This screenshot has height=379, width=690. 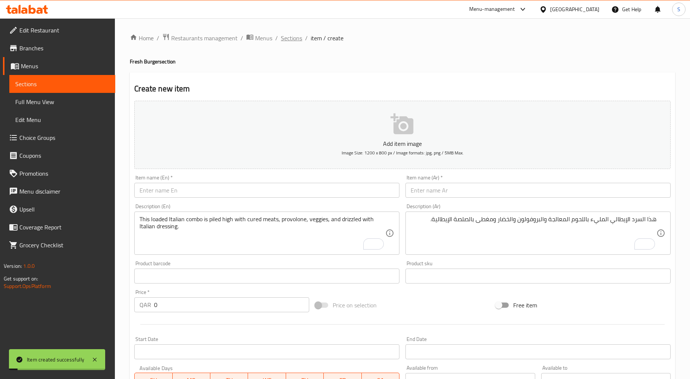 I want to click on span: Version:, so click(x=13, y=266).